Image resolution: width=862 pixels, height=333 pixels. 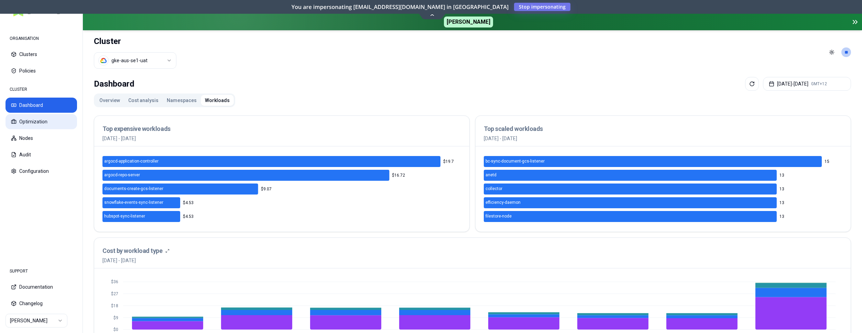 What do you see at coordinates (41, 304) in the screenshot?
I see `button: Changelog` at bounding box center [41, 304].